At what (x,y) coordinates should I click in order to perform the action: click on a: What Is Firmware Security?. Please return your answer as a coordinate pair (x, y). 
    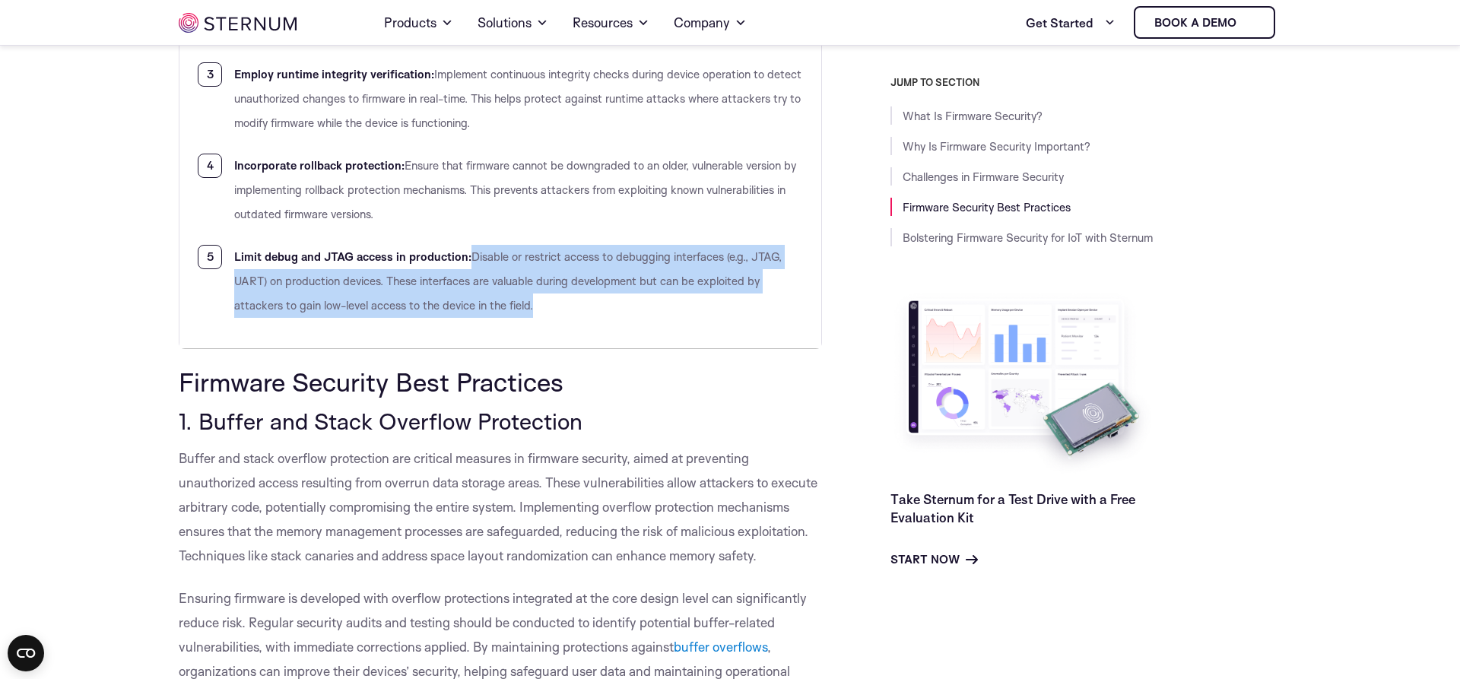
    Looking at the image, I should click on (972, 116).